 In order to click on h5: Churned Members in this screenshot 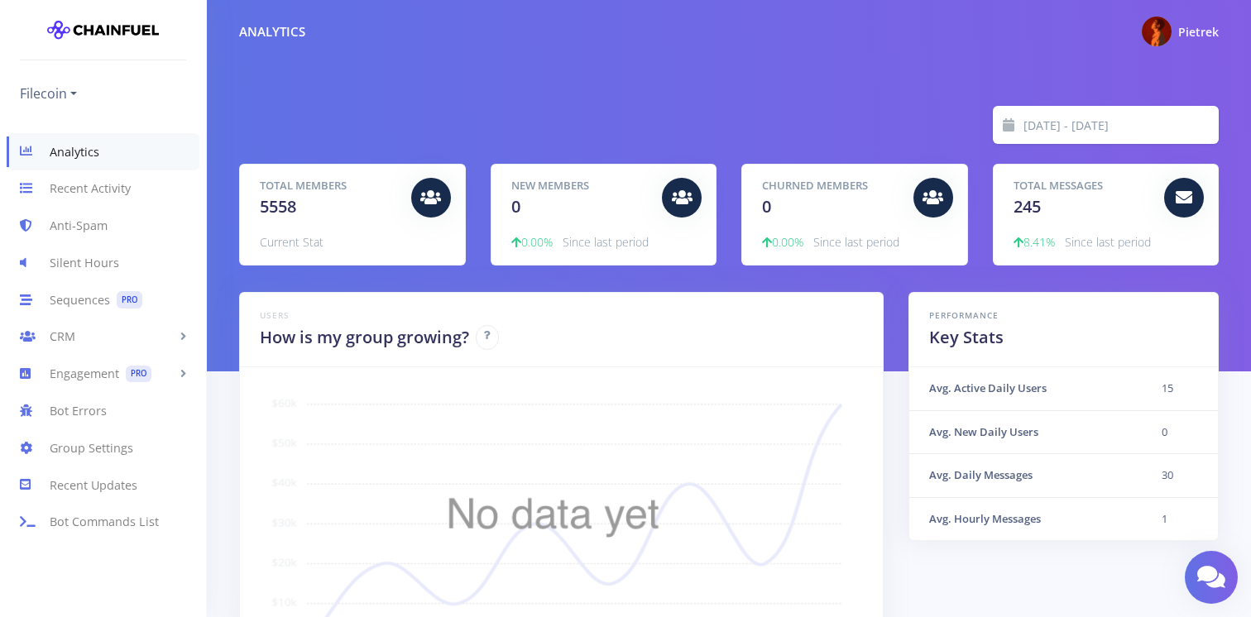, I will do `click(831, 186)`.